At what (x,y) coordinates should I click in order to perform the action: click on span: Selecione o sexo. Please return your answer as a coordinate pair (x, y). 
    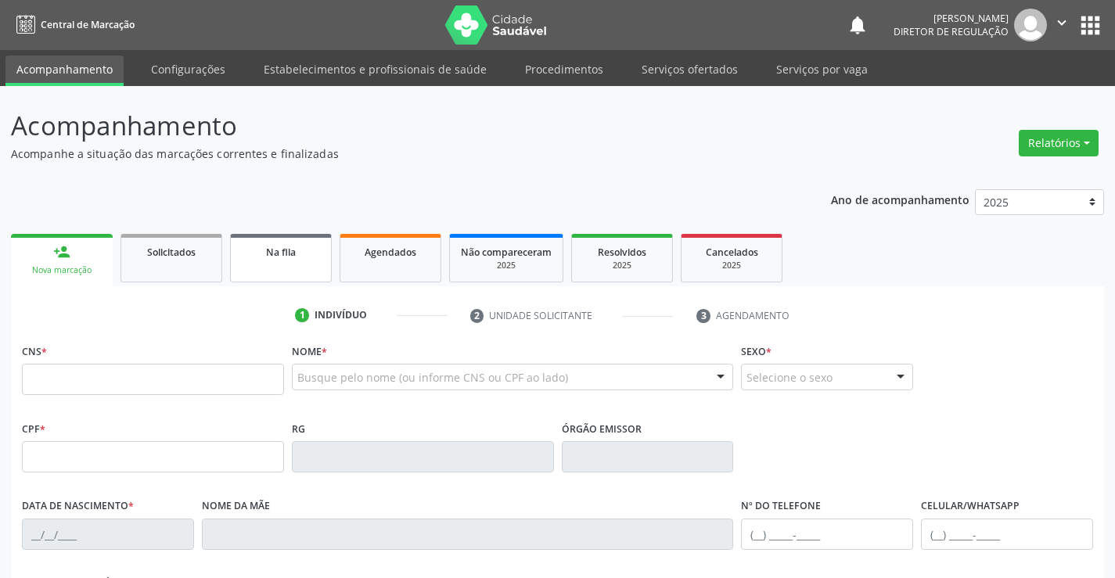
    Looking at the image, I should click on (789, 377).